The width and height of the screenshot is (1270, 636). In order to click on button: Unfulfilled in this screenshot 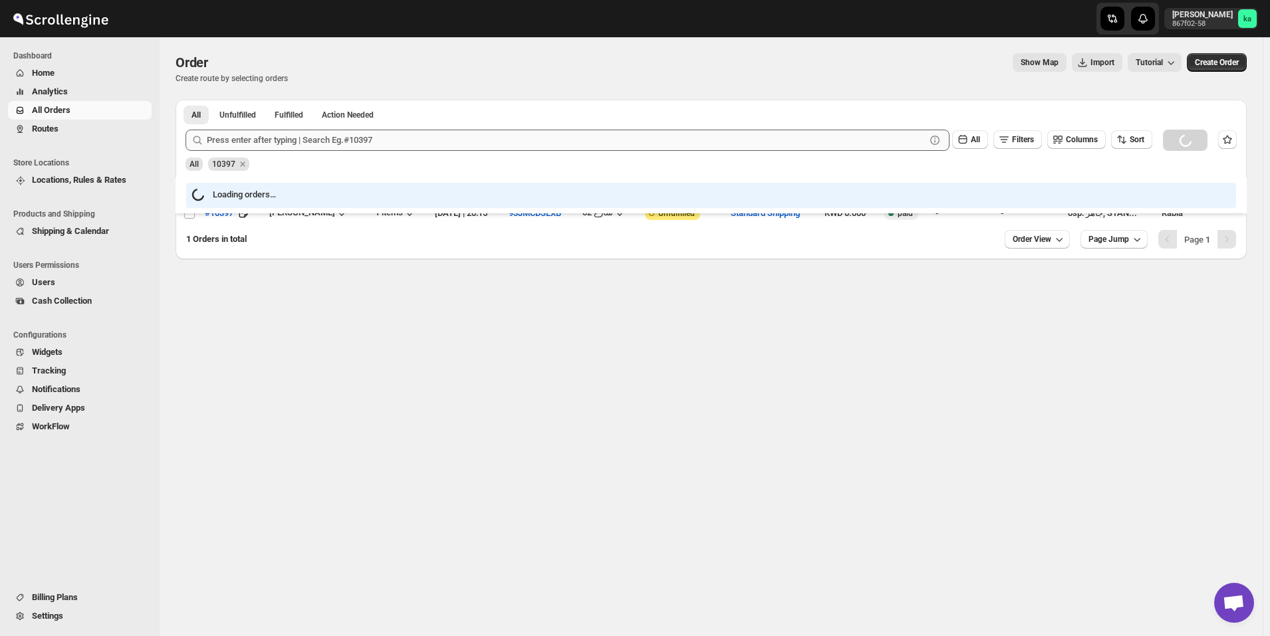, I will do `click(237, 115)`.